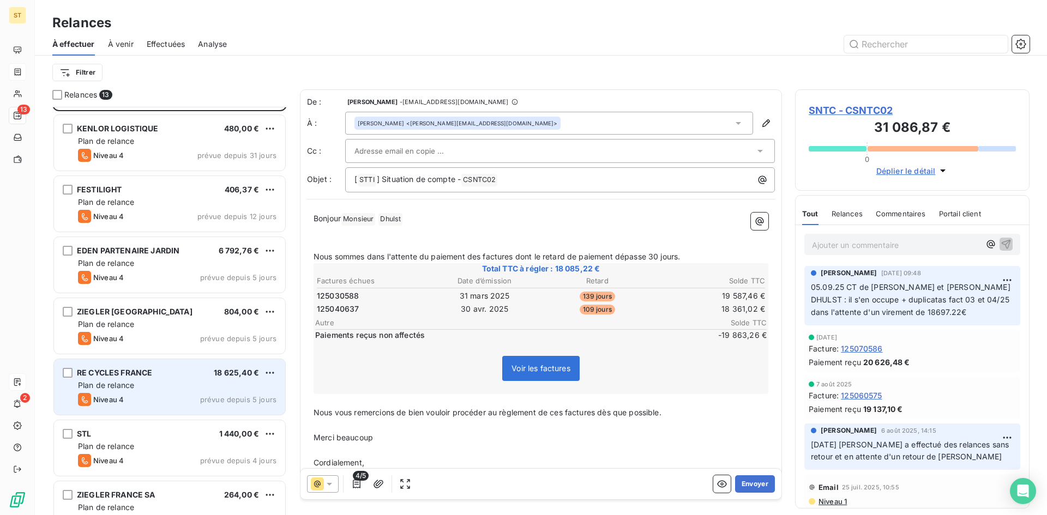 This screenshot has height=515, width=1047. What do you see at coordinates (337, 296) in the screenshot?
I see `span: 125030588` at bounding box center [337, 296].